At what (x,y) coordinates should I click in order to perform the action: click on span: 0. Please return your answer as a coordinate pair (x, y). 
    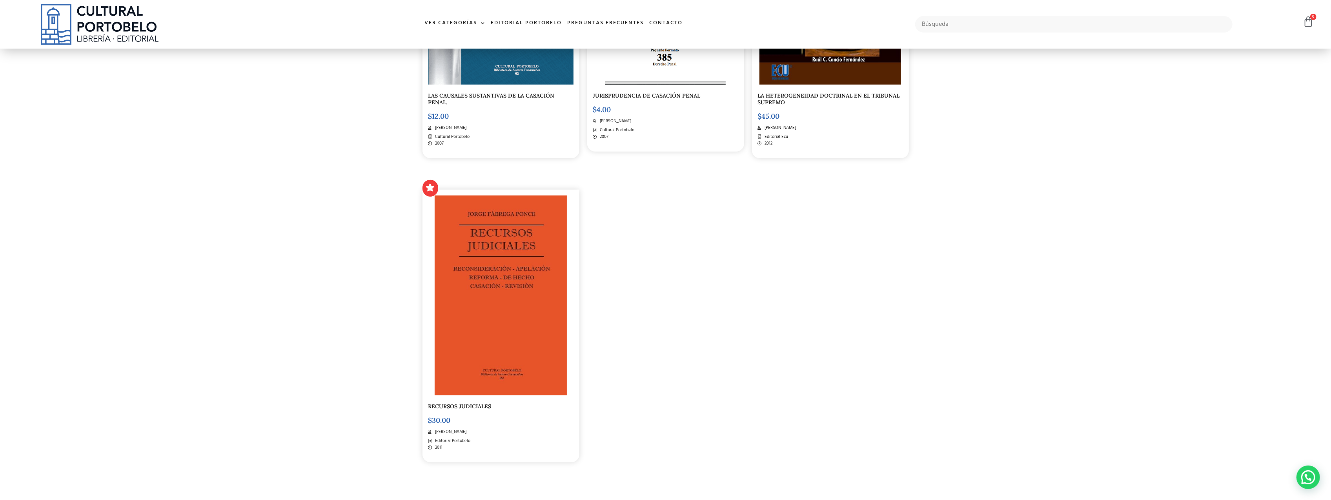
    Looking at the image, I should click on (1313, 17).